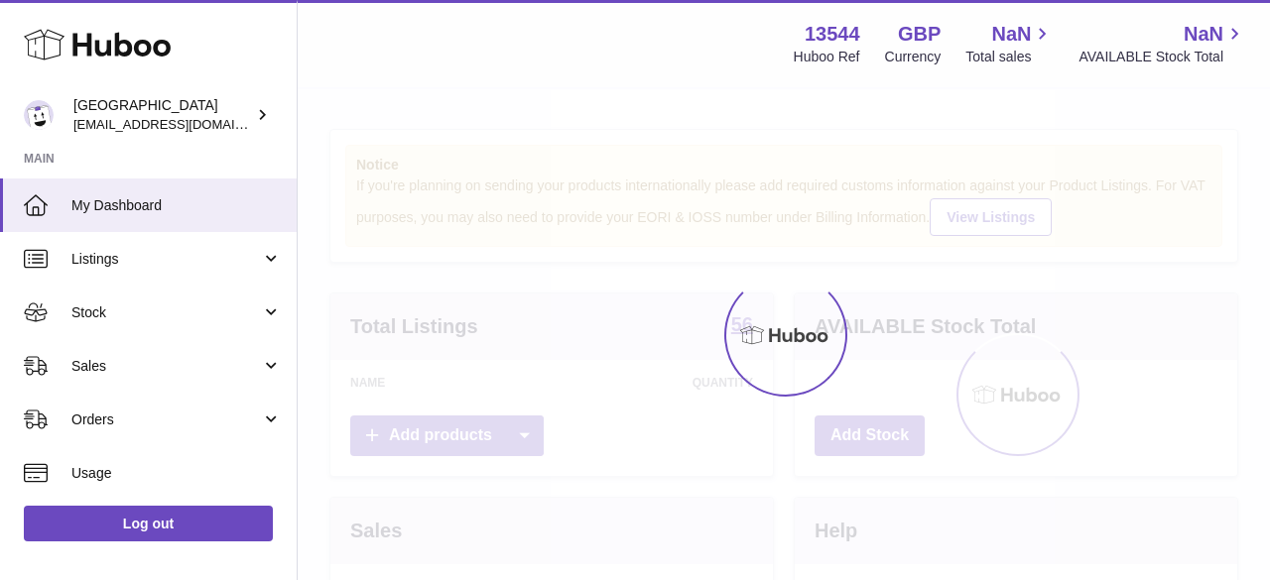 This screenshot has width=1270, height=580. What do you see at coordinates (39, 115) in the screenshot?
I see `img: internalAdmin-13544@internal.huboo.com` at bounding box center [39, 115].